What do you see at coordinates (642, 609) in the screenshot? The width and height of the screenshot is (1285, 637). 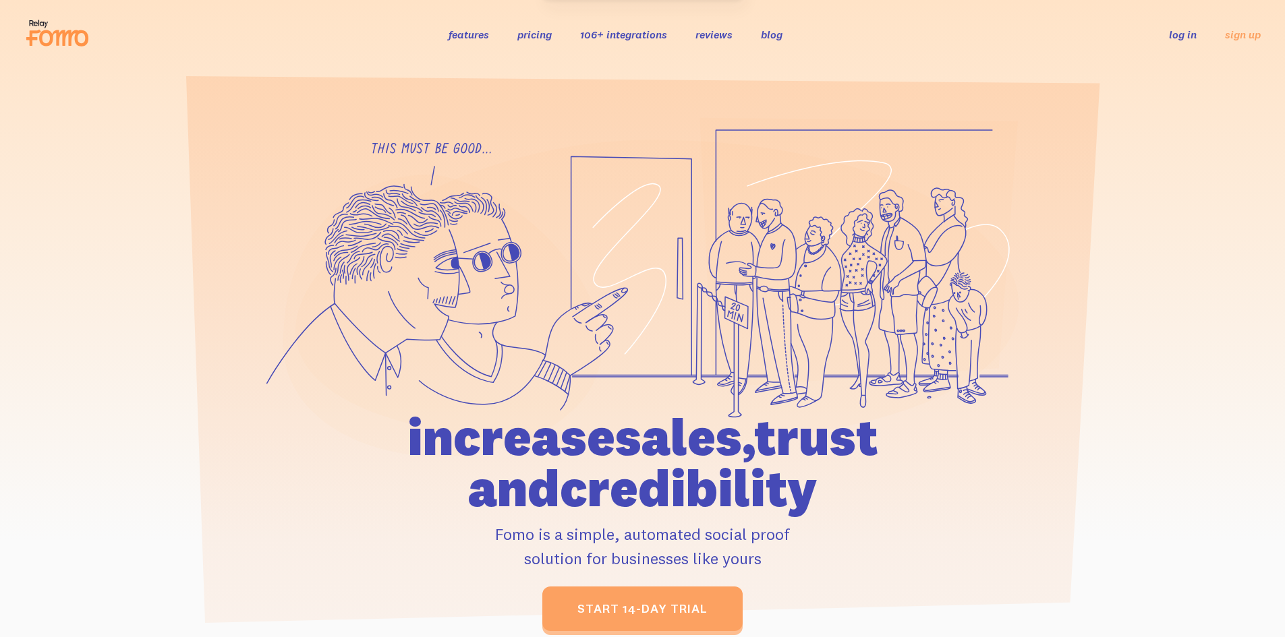 I see `a: start 14-day trial` at bounding box center [642, 609].